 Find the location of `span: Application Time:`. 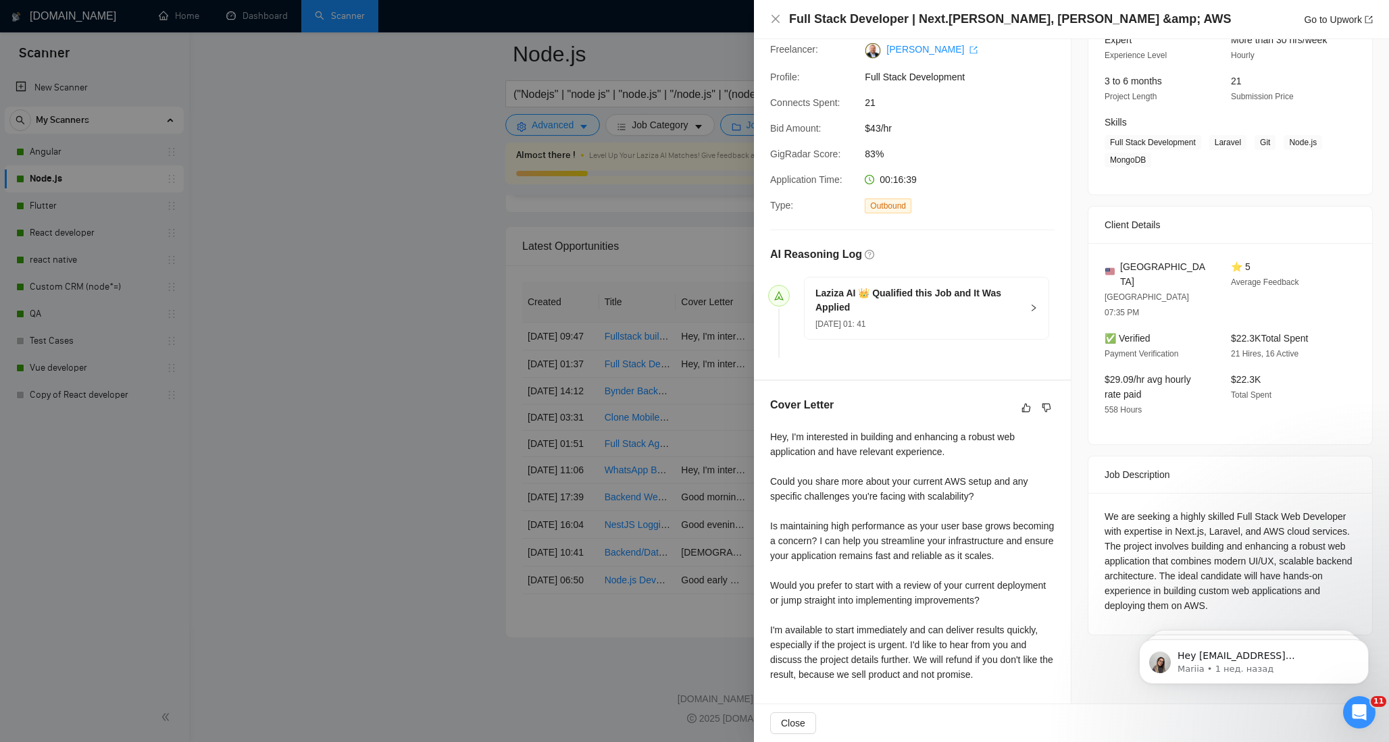

span: Application Time: is located at coordinates (806, 180).